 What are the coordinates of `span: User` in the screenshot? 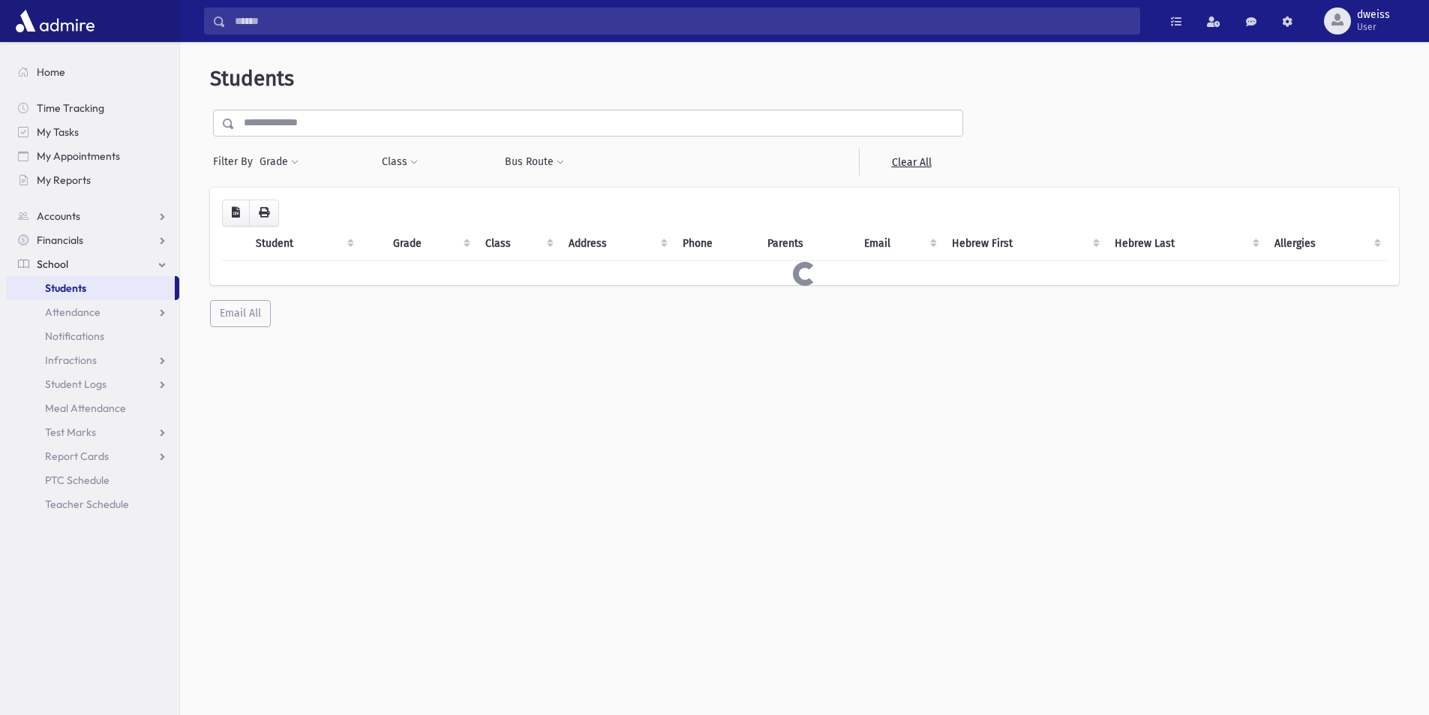 It's located at (1374, 27).